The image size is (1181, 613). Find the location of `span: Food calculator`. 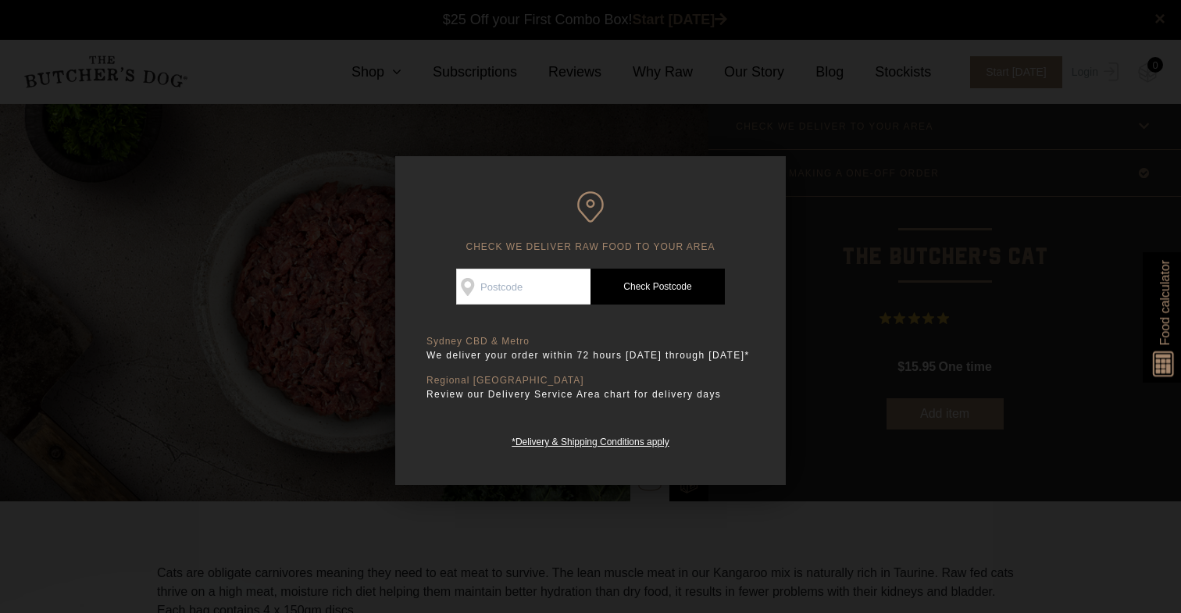

span: Food calculator is located at coordinates (1165, 302).